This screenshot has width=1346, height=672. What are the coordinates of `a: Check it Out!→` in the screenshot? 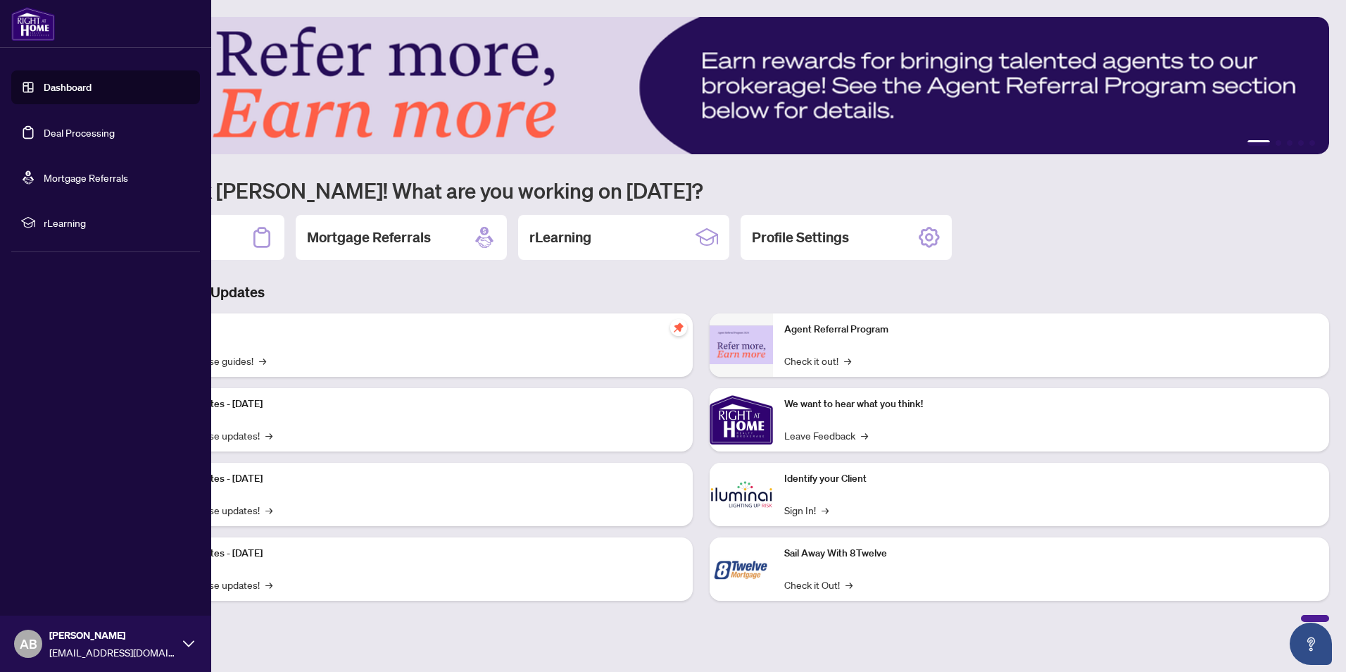 It's located at (818, 584).